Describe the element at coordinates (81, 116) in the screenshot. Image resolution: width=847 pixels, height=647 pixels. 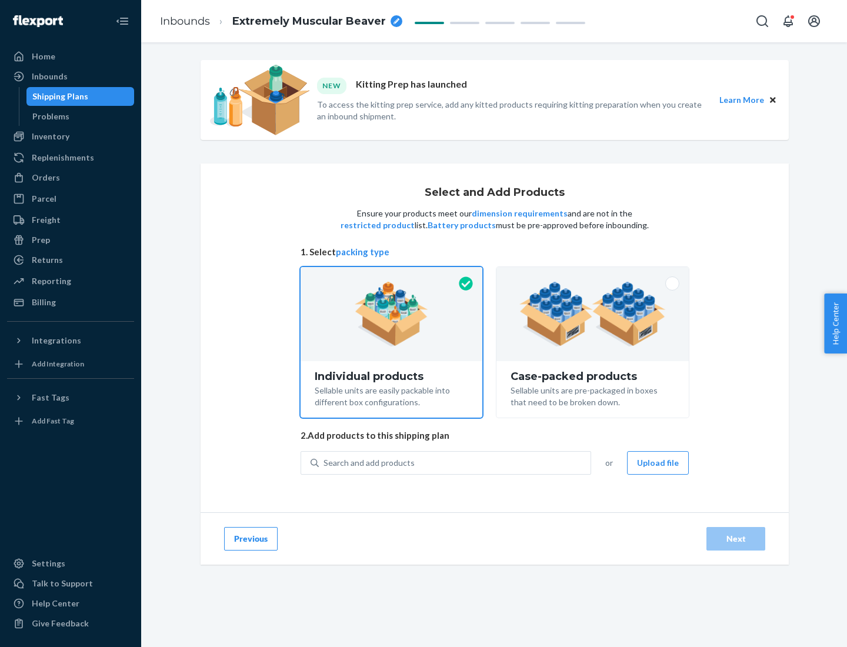
I see `a: Problems` at that location.